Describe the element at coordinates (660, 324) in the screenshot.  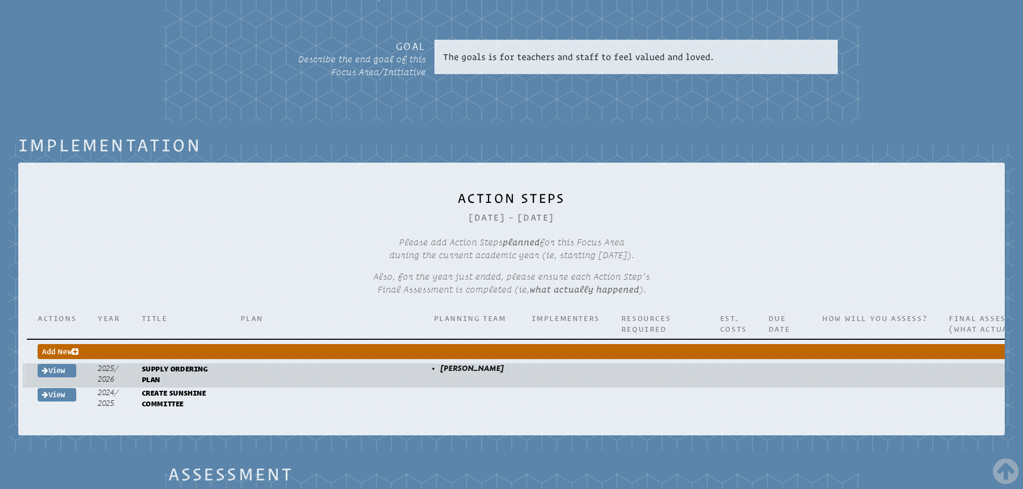
I see `p: Resources Required` at that location.